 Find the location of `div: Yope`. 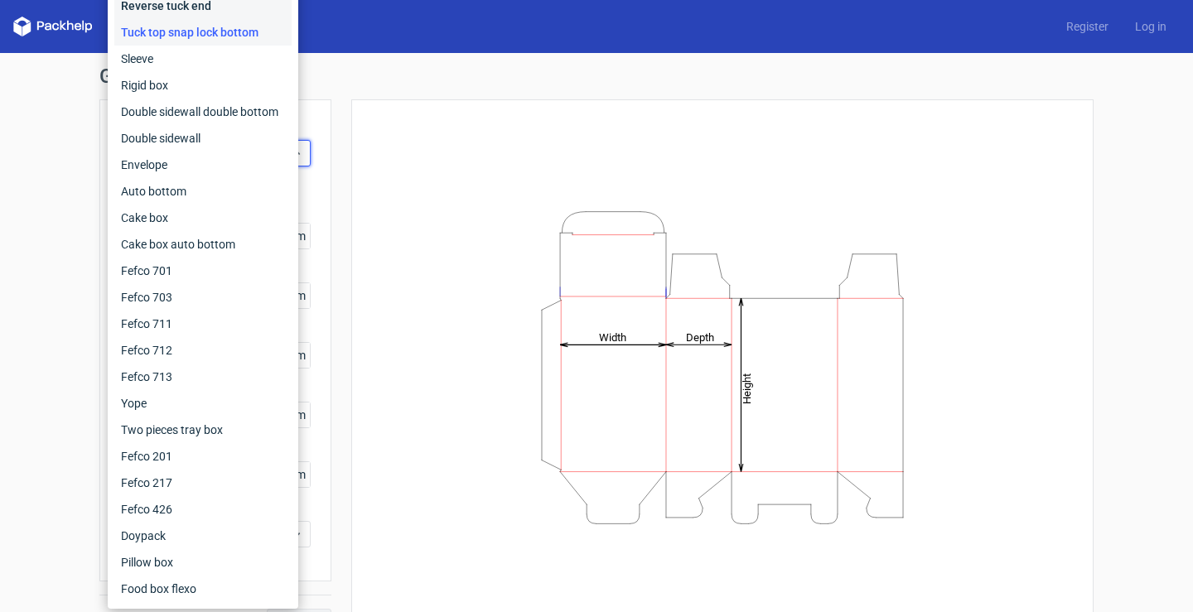

div: Yope is located at coordinates (203, 404).